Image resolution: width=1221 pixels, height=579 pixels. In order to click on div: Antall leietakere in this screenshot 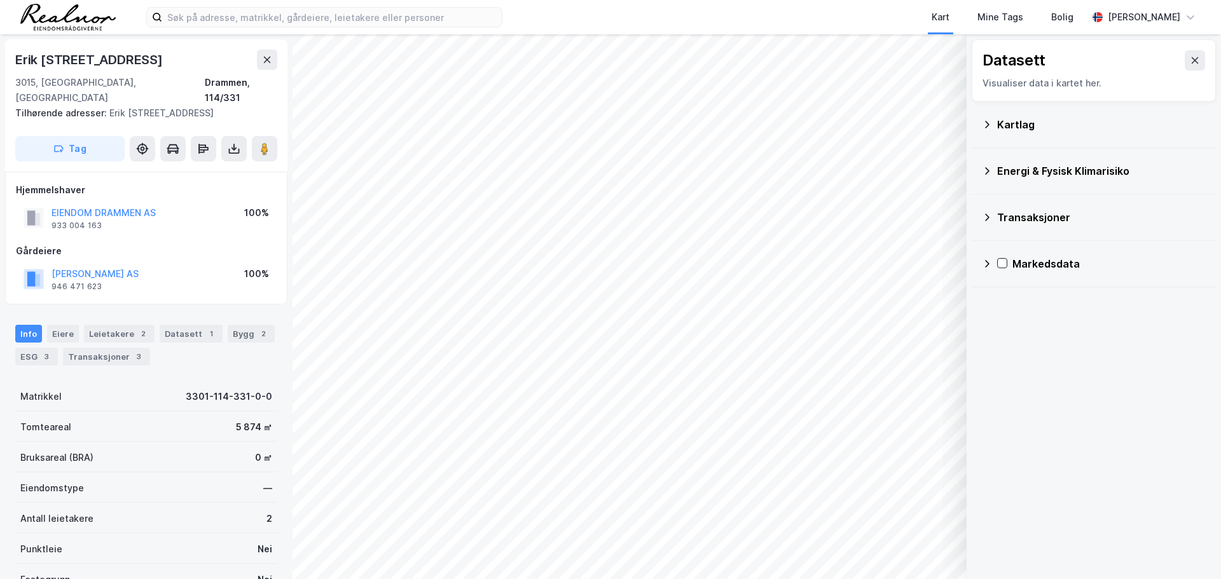, I will do `click(57, 519)`.